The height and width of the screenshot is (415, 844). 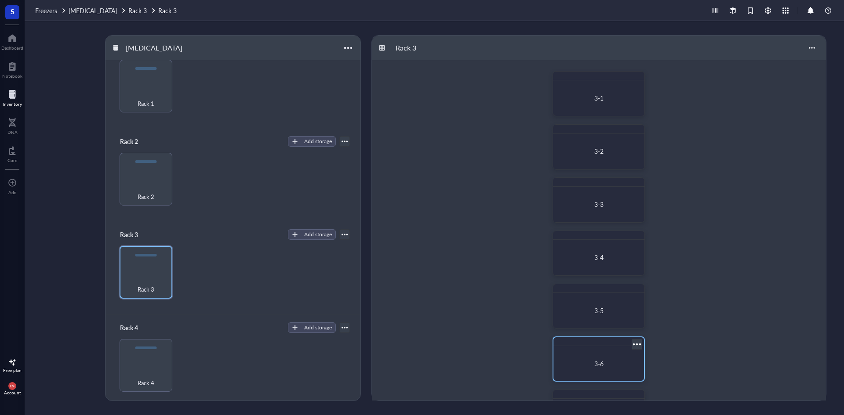 I want to click on div: Core, so click(x=12, y=160).